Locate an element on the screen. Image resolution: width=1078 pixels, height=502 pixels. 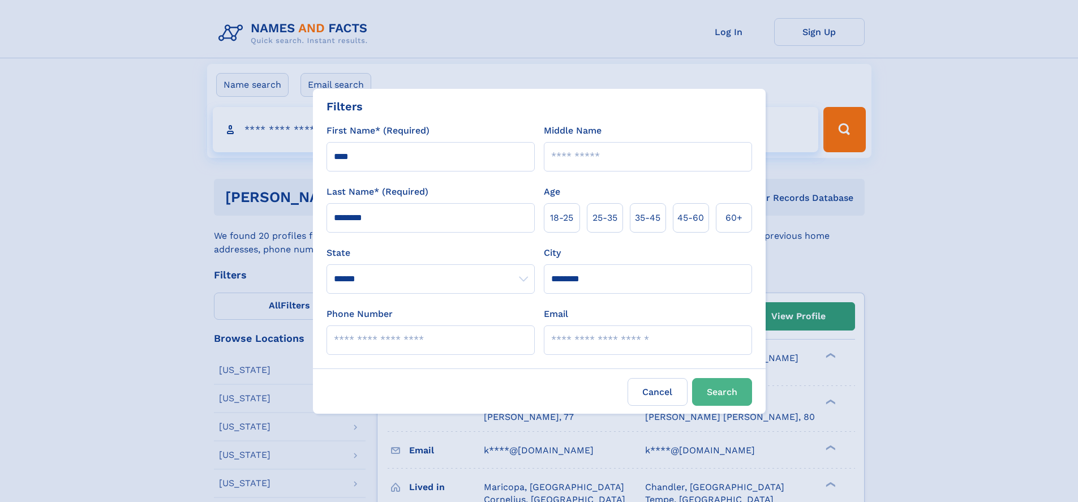
label: Cancel is located at coordinates (658, 392).